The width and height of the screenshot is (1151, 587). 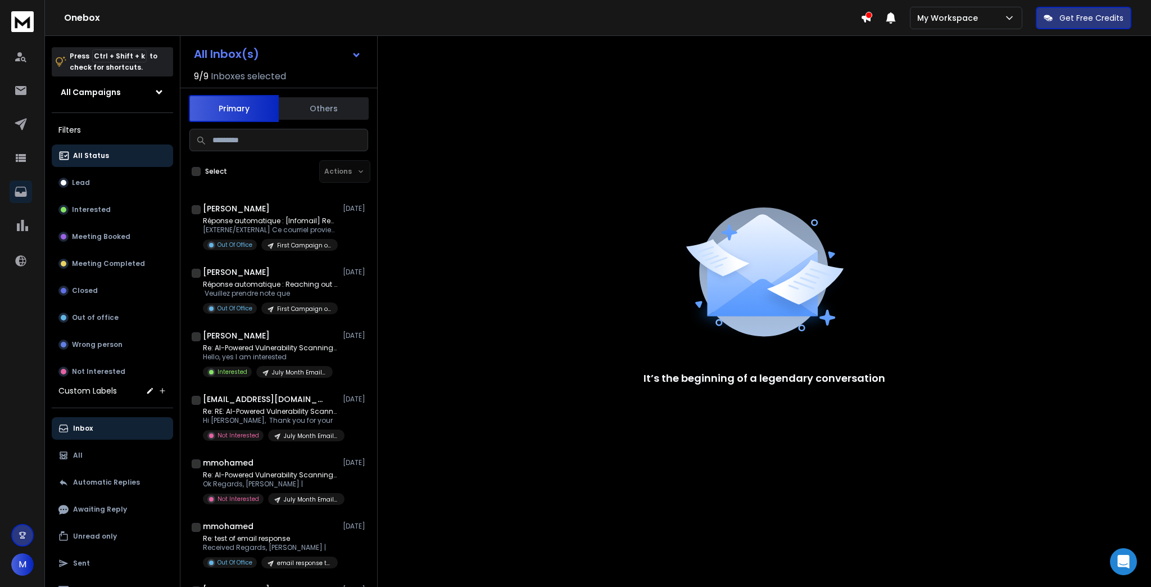 What do you see at coordinates (112, 509) in the screenshot?
I see `button: Awaiting Reply` at bounding box center [112, 509].